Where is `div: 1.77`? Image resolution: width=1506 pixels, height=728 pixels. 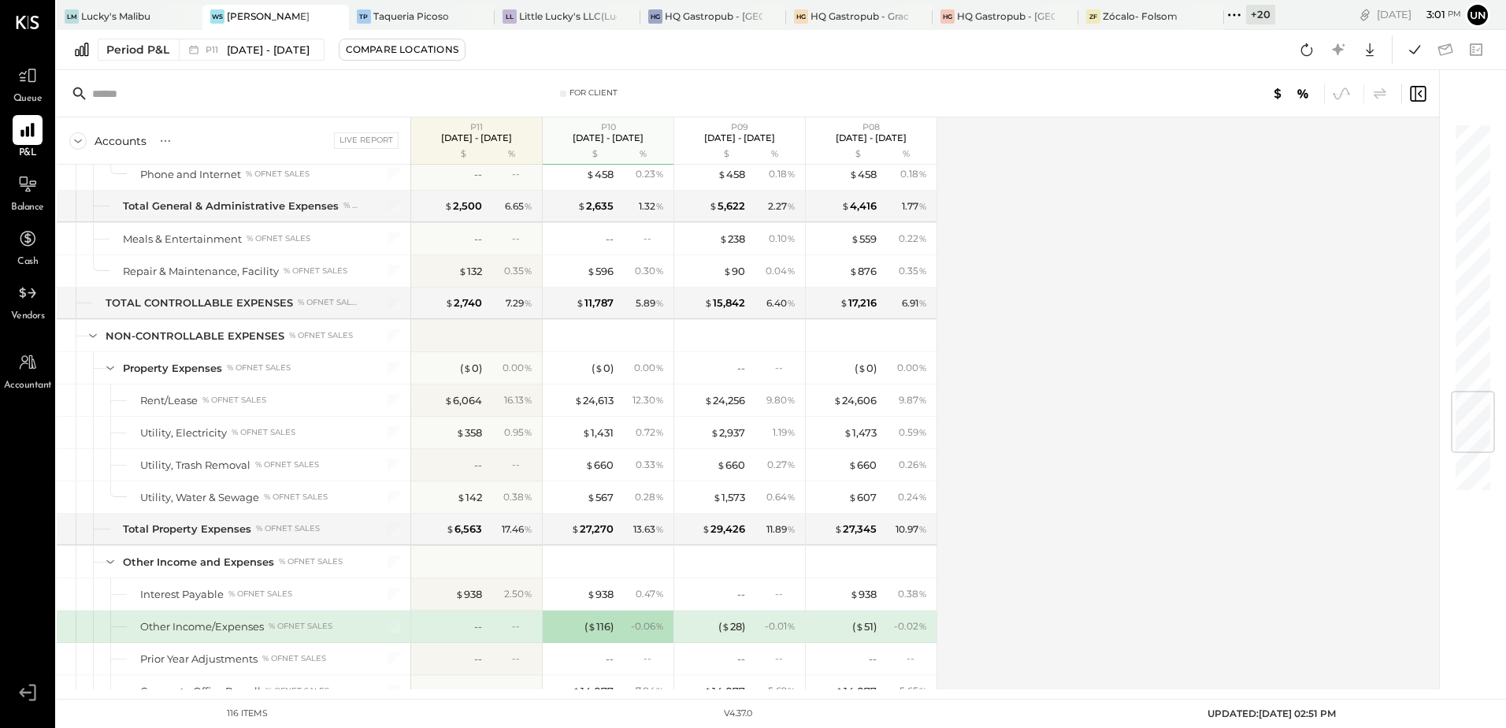 div: 1.77 is located at coordinates (915, 206).